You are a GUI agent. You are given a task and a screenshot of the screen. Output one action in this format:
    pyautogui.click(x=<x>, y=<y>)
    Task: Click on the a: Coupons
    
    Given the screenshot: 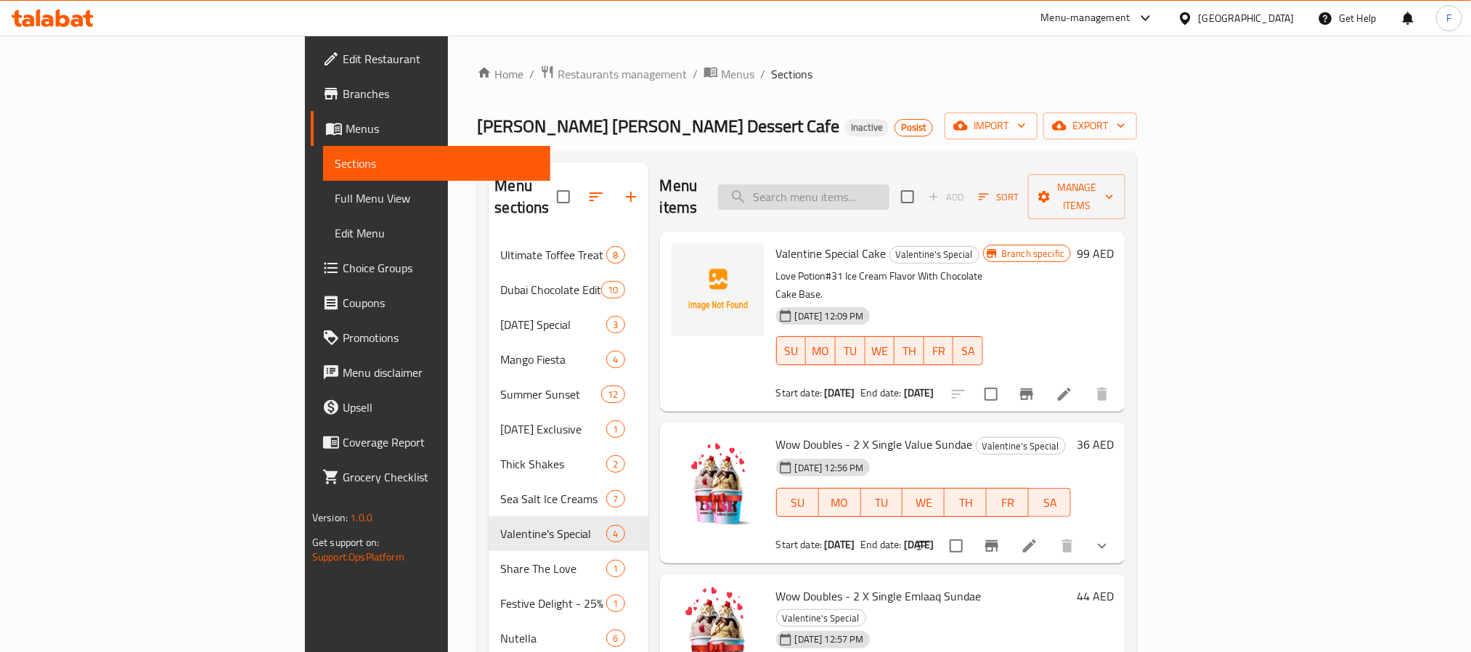 What is the action you would take?
    pyautogui.click(x=430, y=303)
    